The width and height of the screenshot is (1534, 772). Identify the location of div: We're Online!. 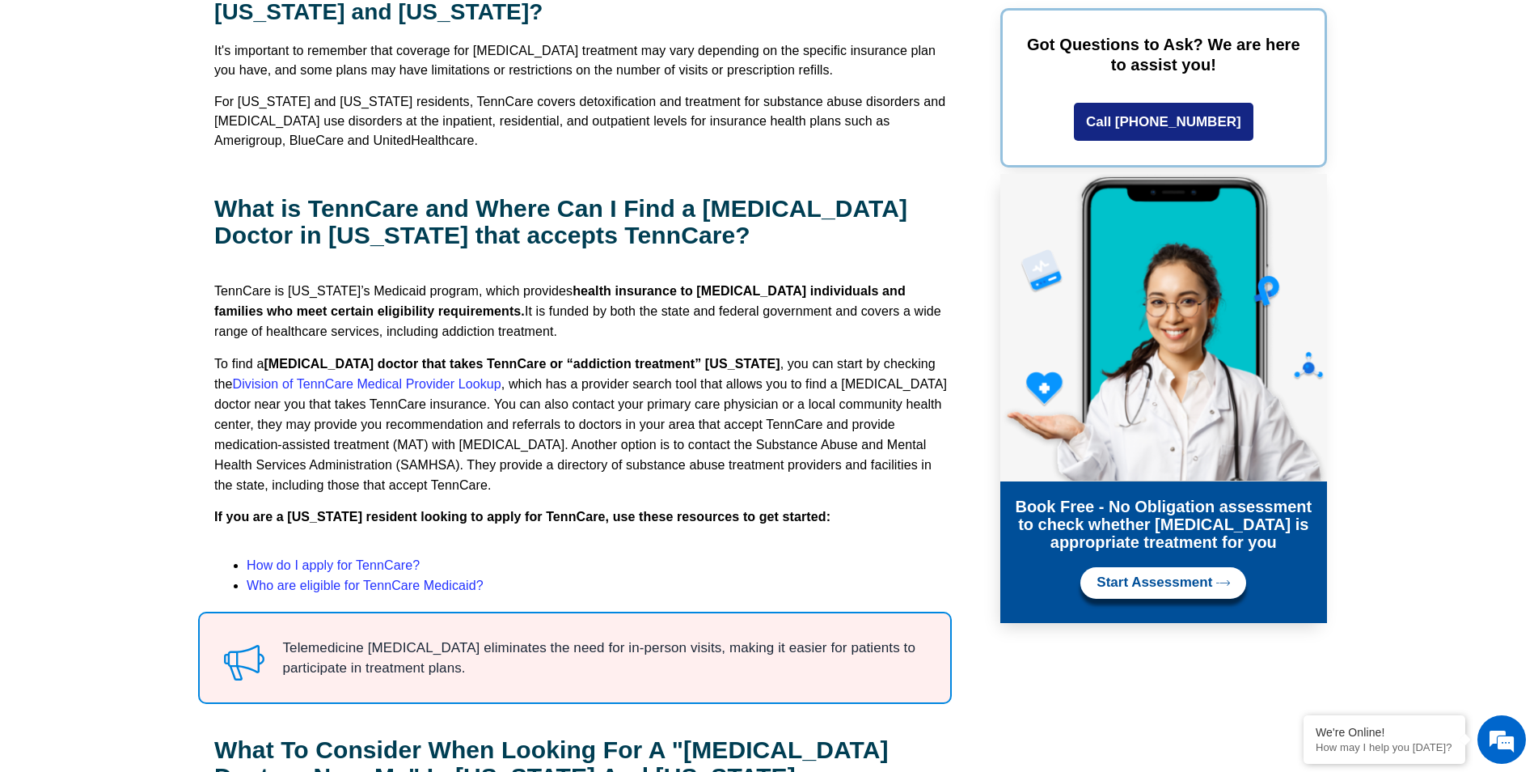
(1385, 732).